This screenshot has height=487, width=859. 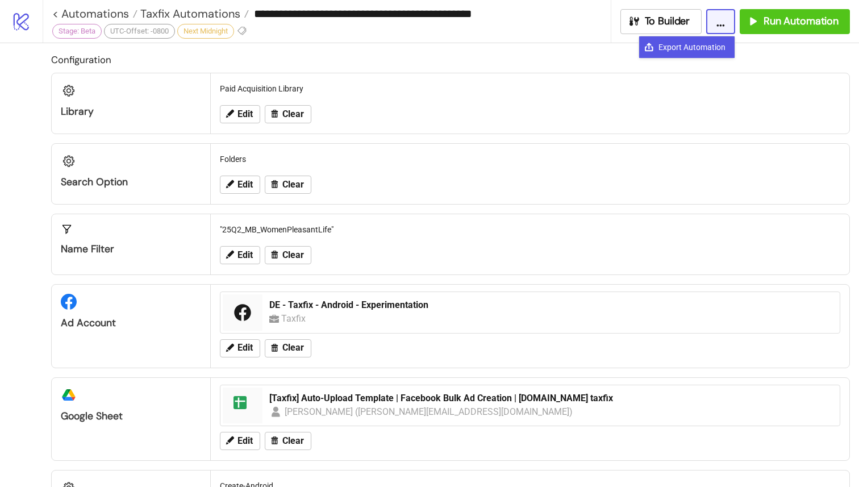 I want to click on div: Library, so click(x=131, y=111).